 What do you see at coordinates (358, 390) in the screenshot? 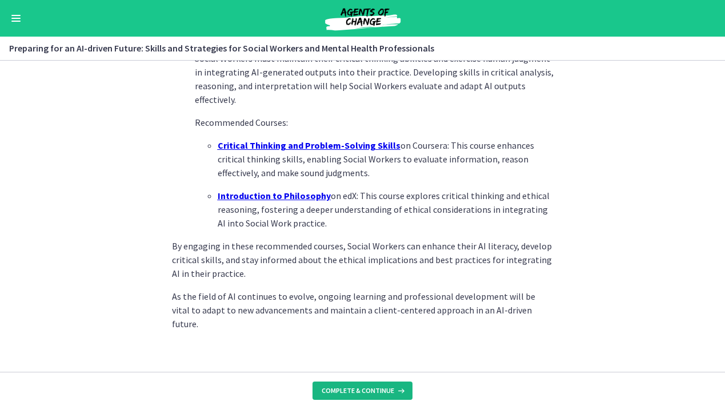
I see `span: Complete & continue` at bounding box center [358, 390].